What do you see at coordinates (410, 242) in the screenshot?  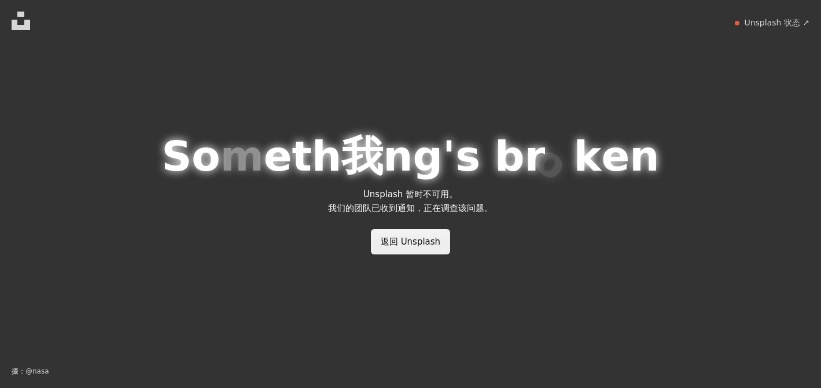 I see `a: 返回 Unsplash` at bounding box center [410, 242].